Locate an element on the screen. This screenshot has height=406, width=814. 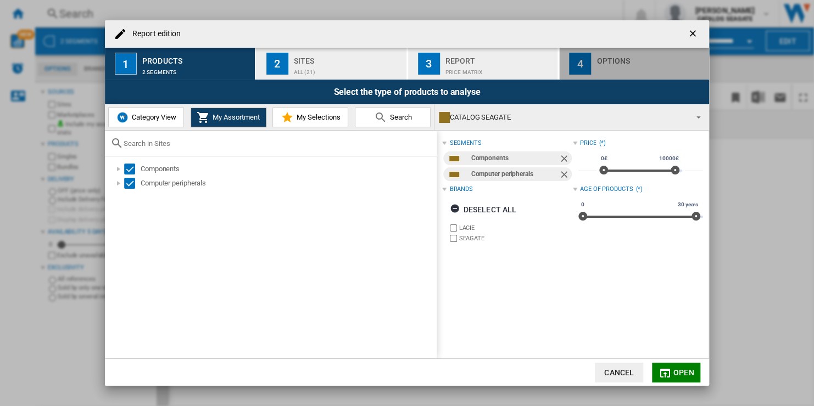
button: getI18NText('BUTTONS.CLOSE_DIALOG') is located at coordinates (694, 34).